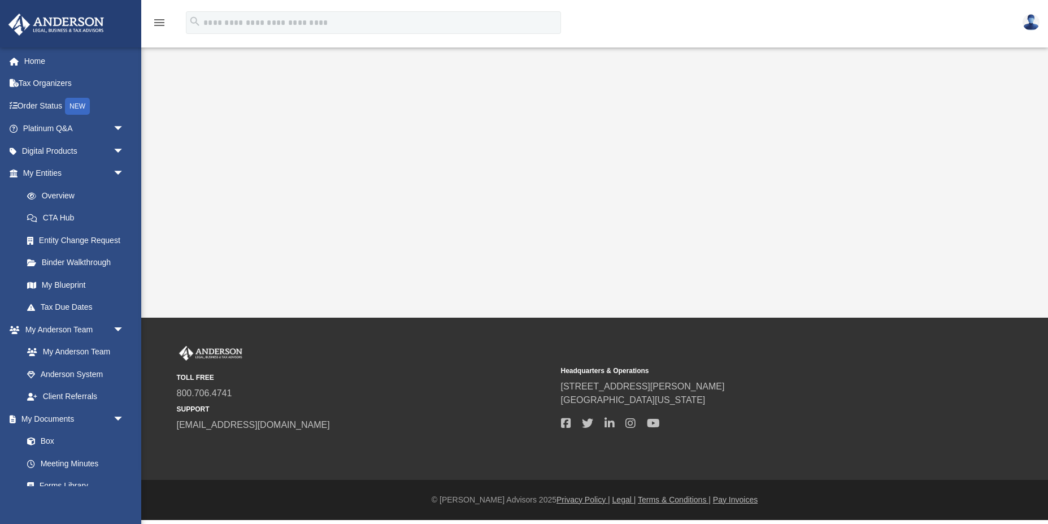 This screenshot has height=524, width=1048. What do you see at coordinates (79, 307) in the screenshot?
I see `a: Tax Due Dates` at bounding box center [79, 307].